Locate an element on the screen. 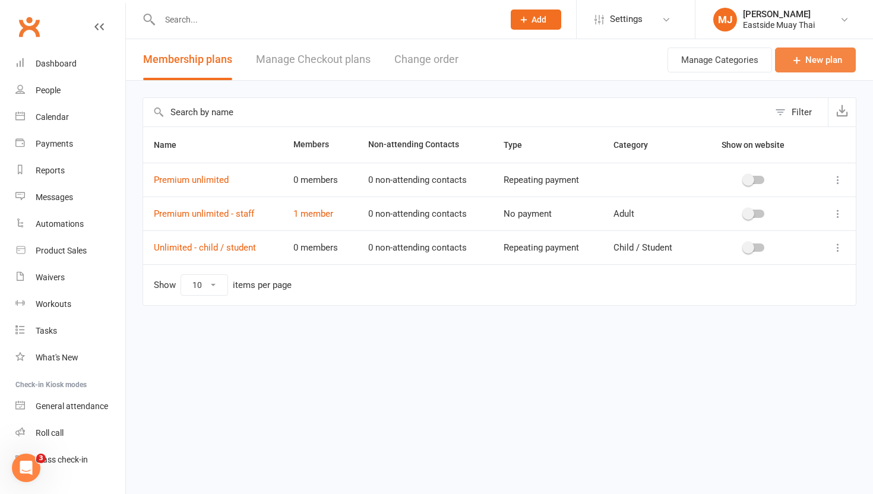 The image size is (873, 494). a: 1 member is located at coordinates (313, 214).